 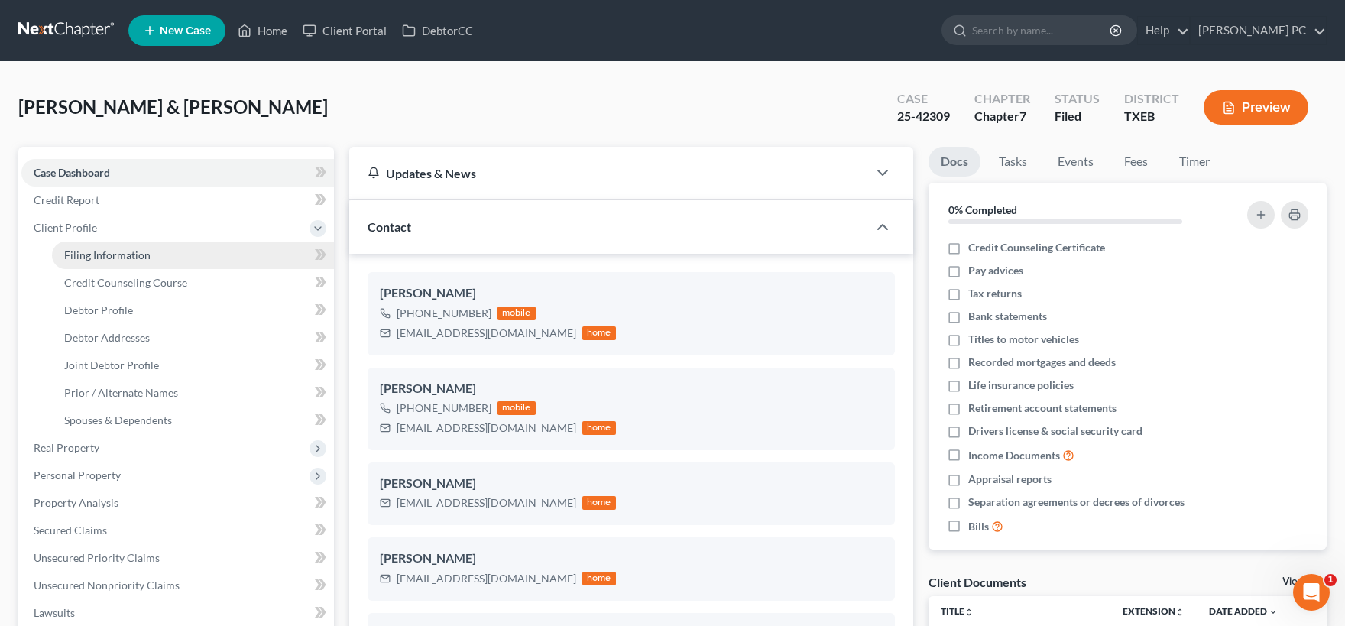 I want to click on span: Unsecured Nonpriority Claims, so click(x=106, y=585).